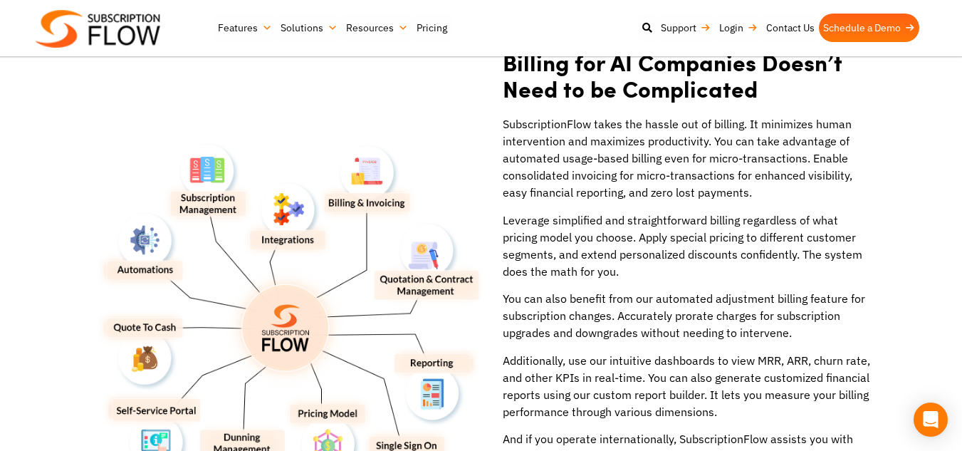 The image size is (962, 451). I want to click on a: Solutions, so click(309, 28).